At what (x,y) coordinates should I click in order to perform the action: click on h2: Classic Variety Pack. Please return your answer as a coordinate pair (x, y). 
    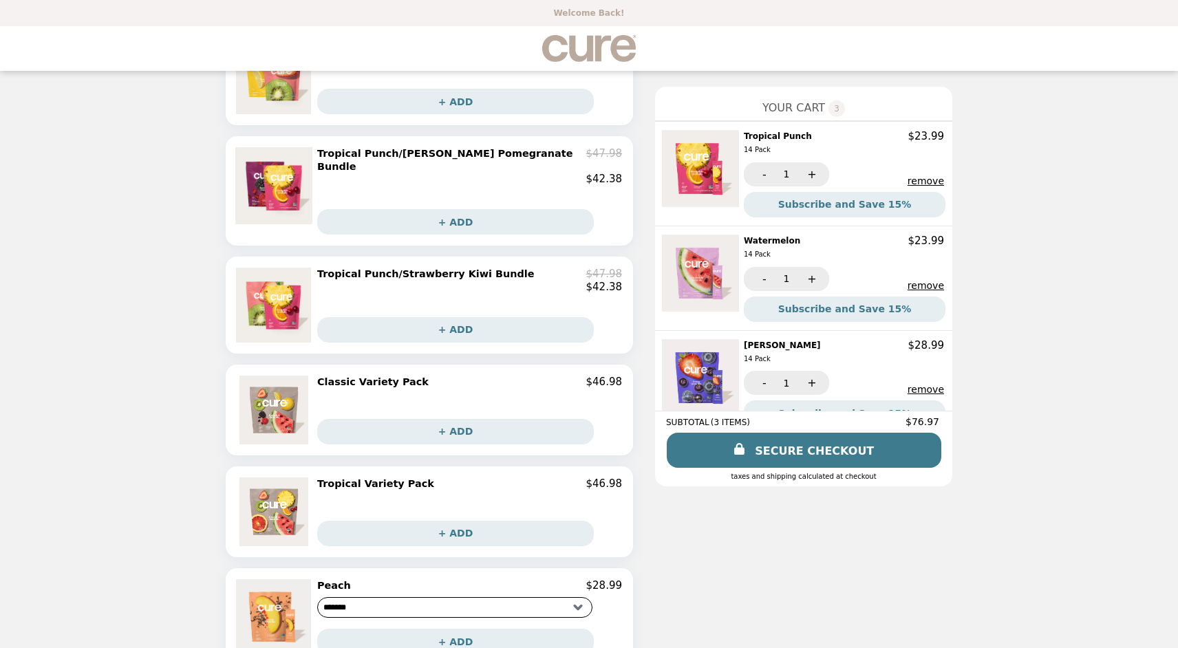
    Looking at the image, I should click on (376, 382).